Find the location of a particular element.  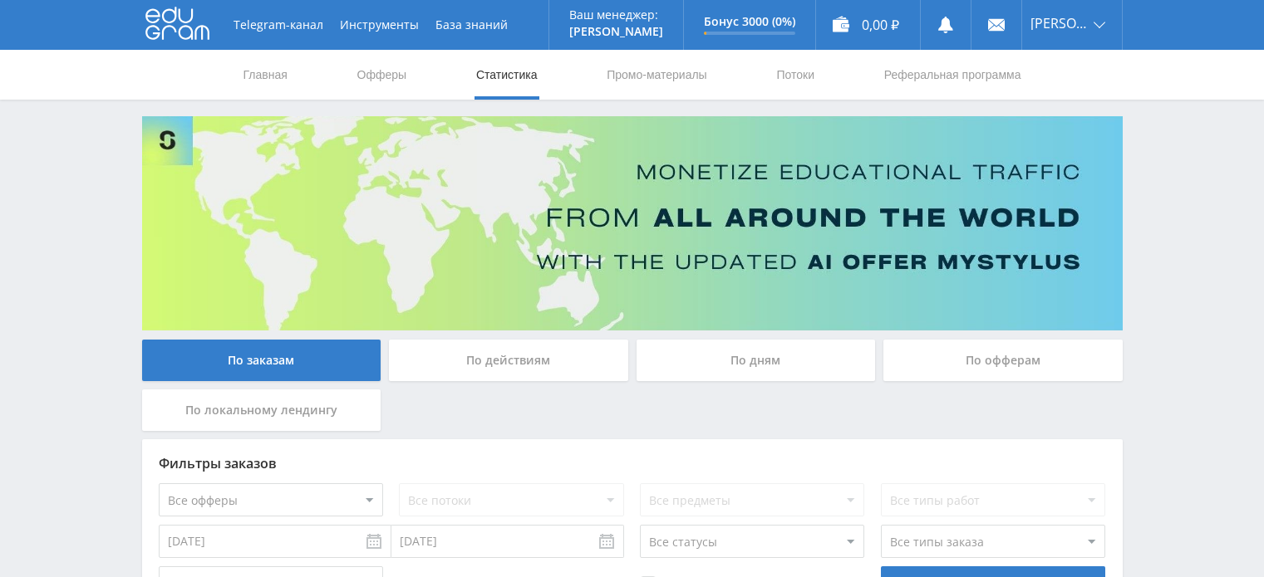

img: Banner is located at coordinates (632, 223).